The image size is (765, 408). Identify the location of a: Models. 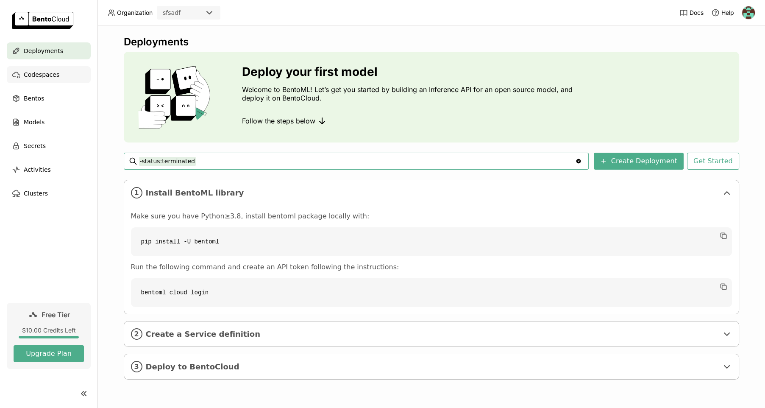
(49, 122).